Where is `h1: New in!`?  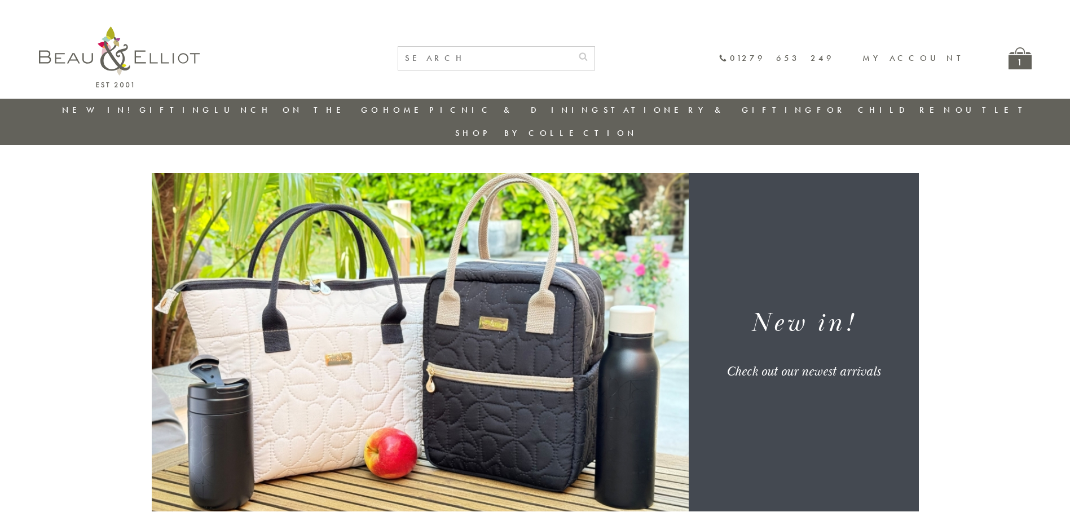 h1: New in! is located at coordinates (803, 323).